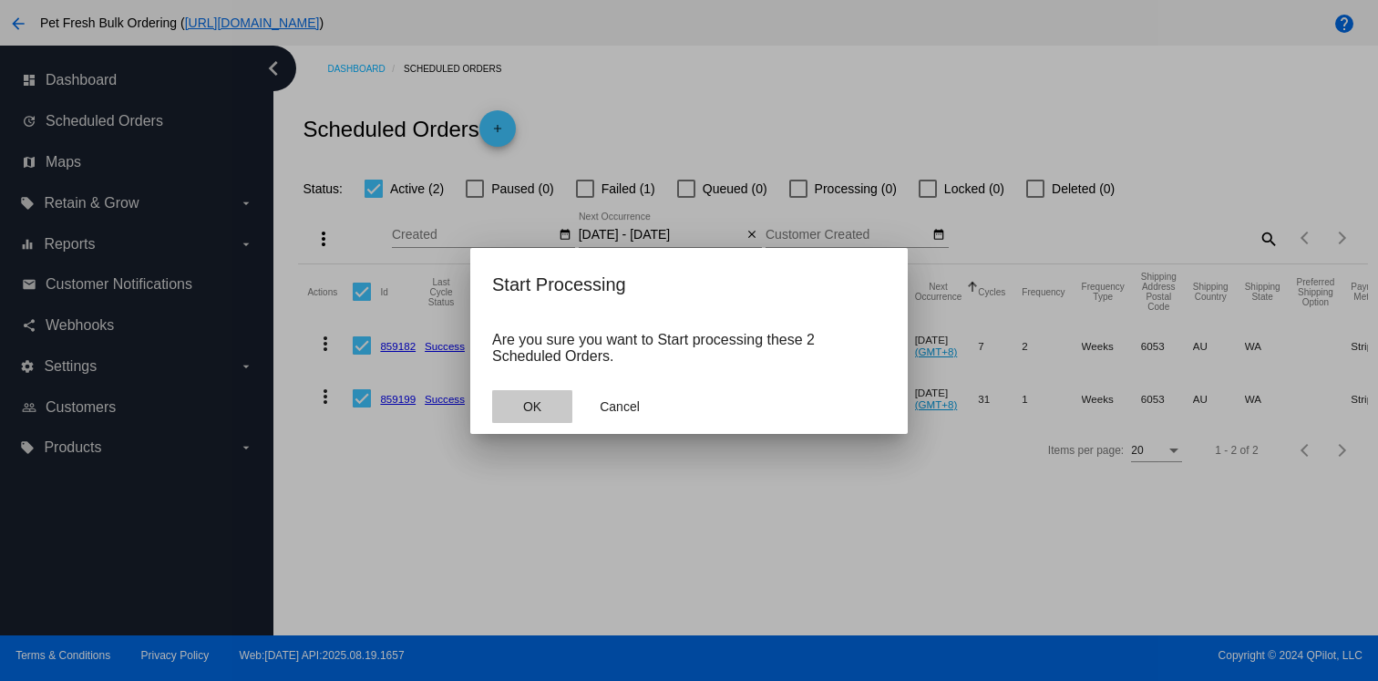 This screenshot has height=681, width=1378. I want to click on span: Cancel, so click(620, 406).